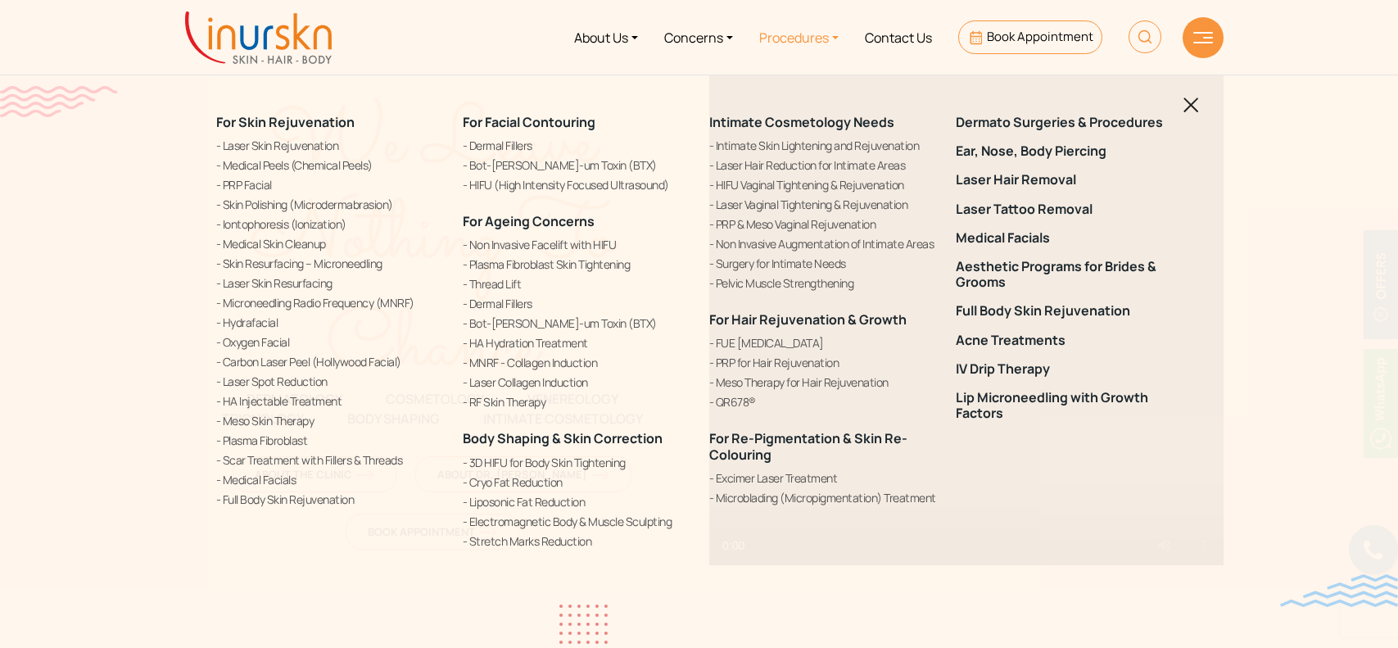  What do you see at coordinates (576, 521) in the screenshot?
I see `a: Electromagnetic Body & Muscle Sculpting` at bounding box center [576, 521].